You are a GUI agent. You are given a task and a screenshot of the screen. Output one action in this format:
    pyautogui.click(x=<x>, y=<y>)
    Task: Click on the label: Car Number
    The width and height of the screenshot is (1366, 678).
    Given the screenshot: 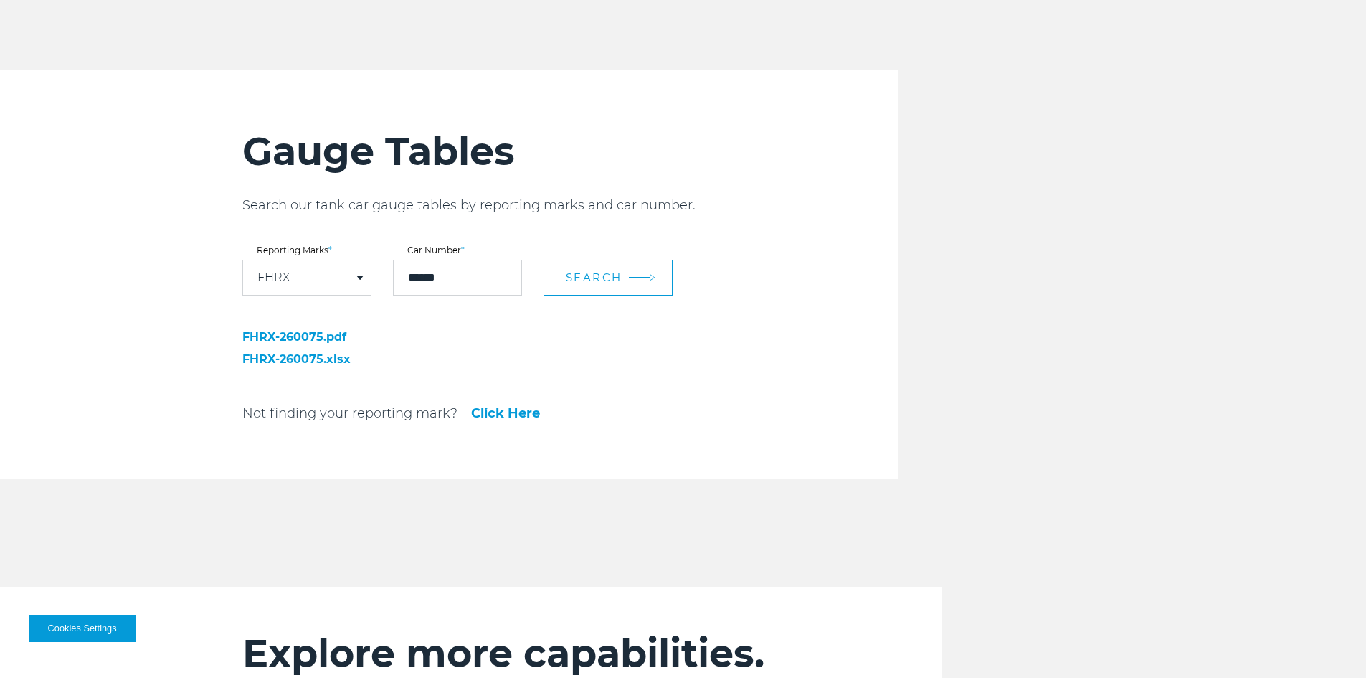 What is the action you would take?
    pyautogui.click(x=458, y=250)
    